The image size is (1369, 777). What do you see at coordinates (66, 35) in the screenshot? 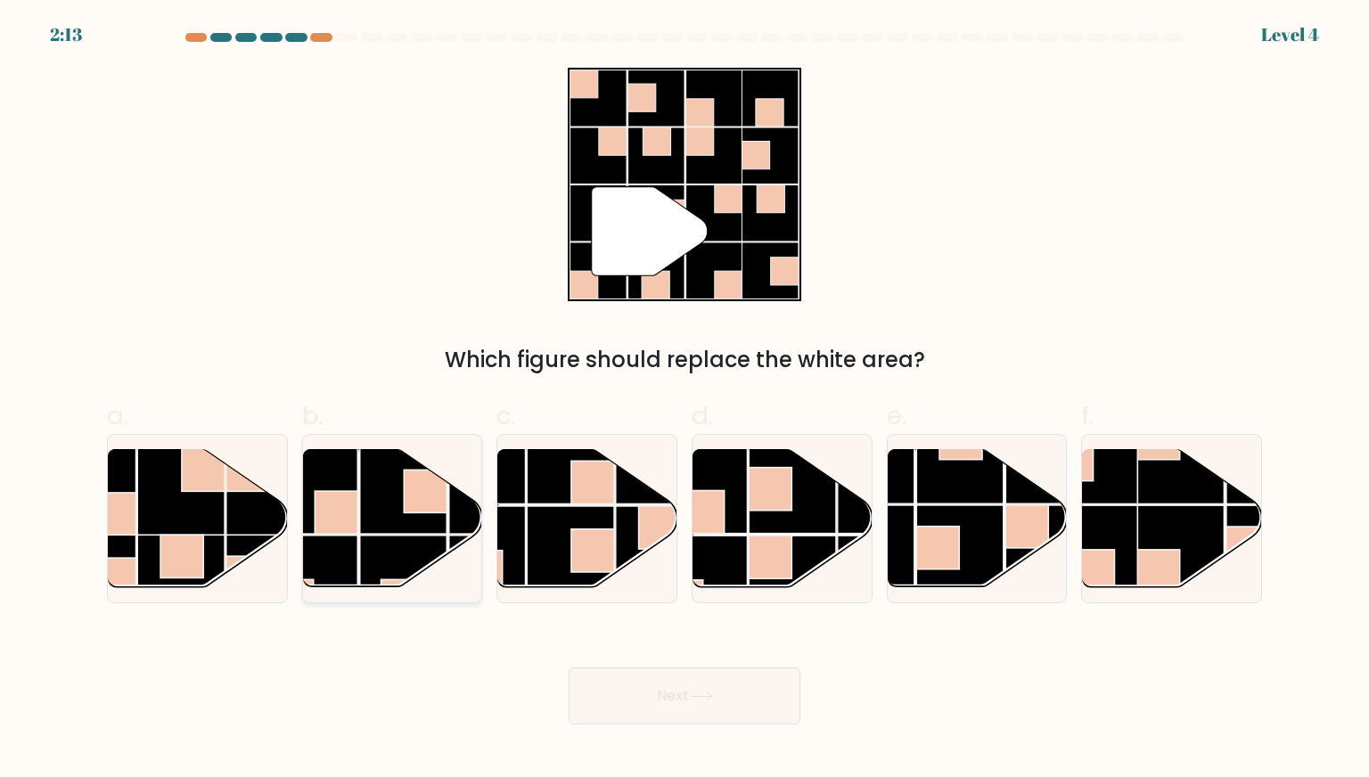
I see `div: 2:13` at bounding box center [66, 35].